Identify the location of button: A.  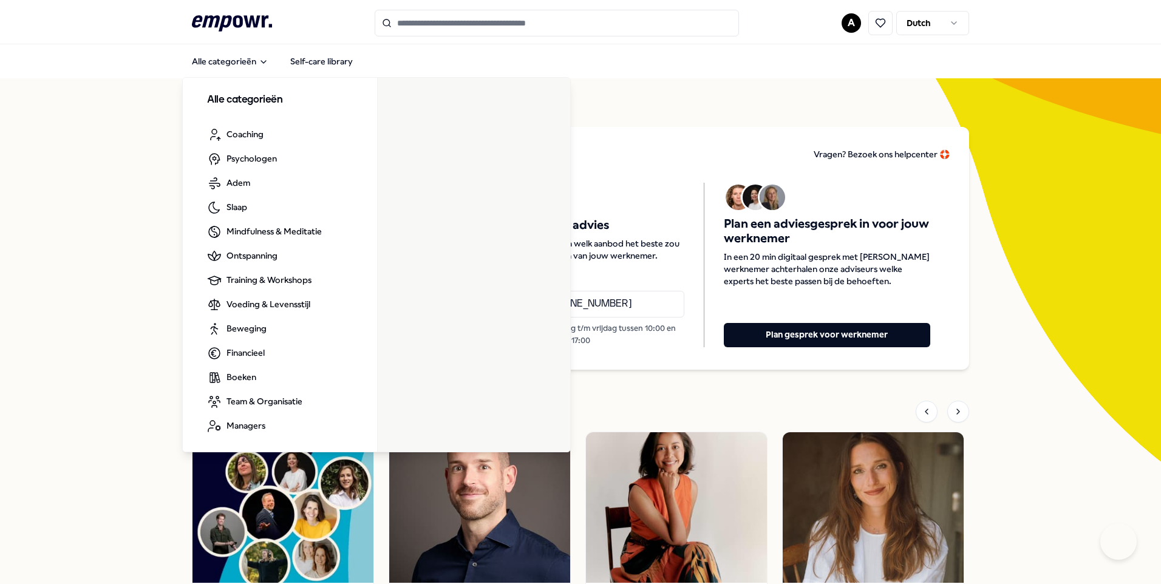
(851, 23).